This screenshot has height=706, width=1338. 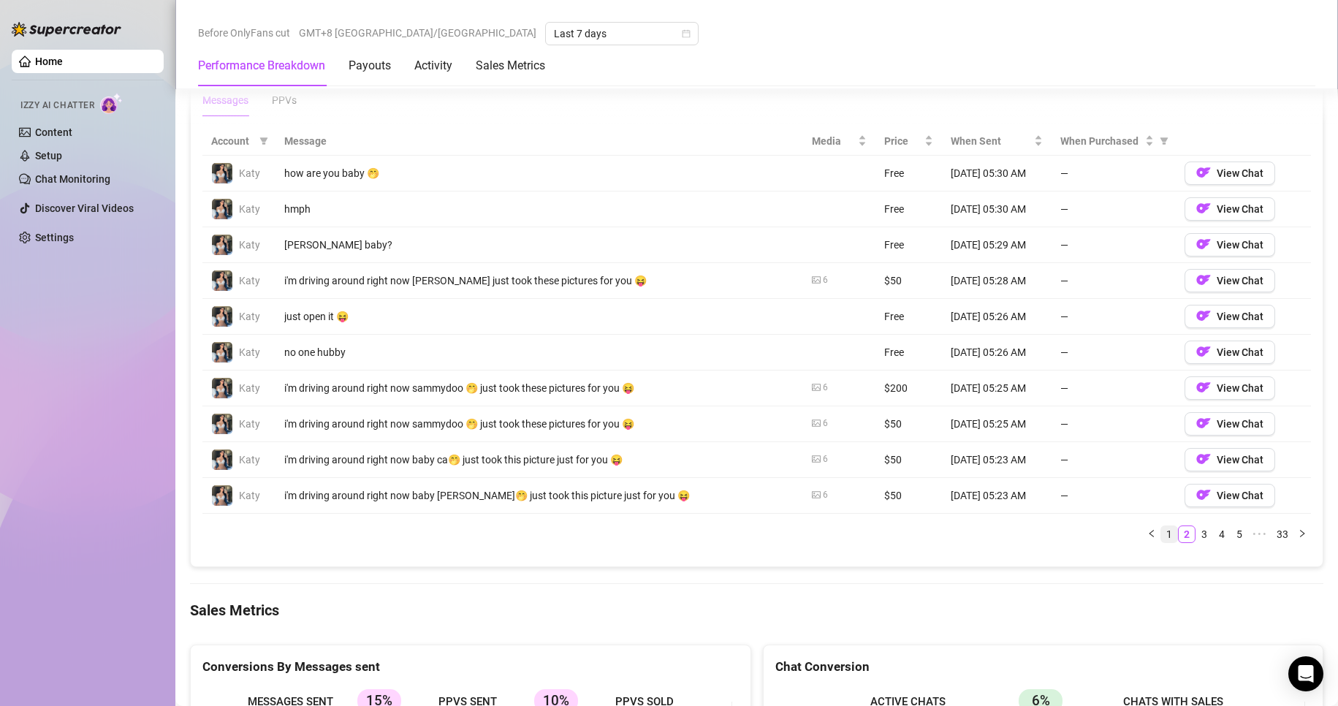 I want to click on li: 33, so click(x=1282, y=534).